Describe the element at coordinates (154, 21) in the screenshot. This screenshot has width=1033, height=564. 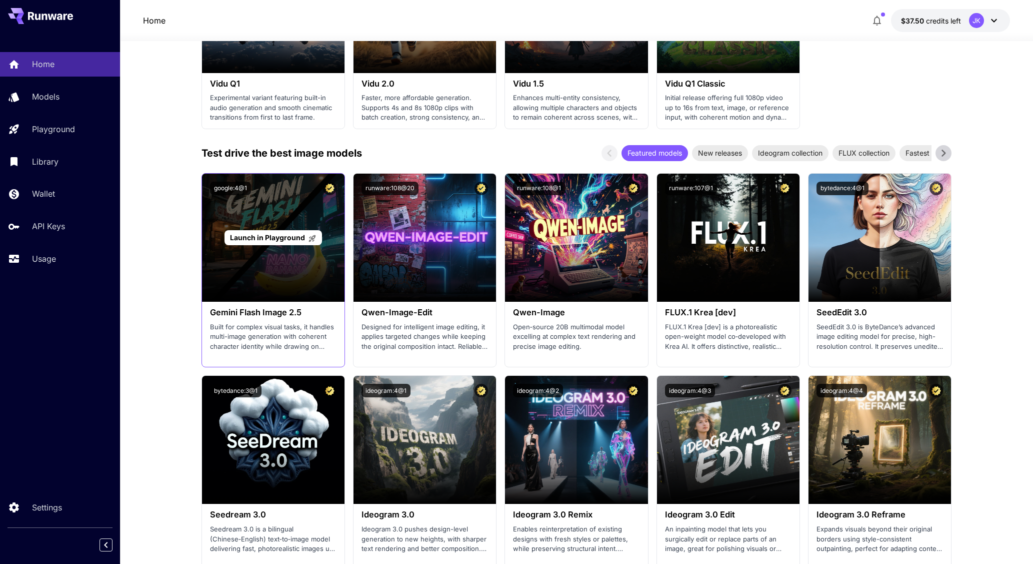
I see `nav: breadcrumb` at that location.